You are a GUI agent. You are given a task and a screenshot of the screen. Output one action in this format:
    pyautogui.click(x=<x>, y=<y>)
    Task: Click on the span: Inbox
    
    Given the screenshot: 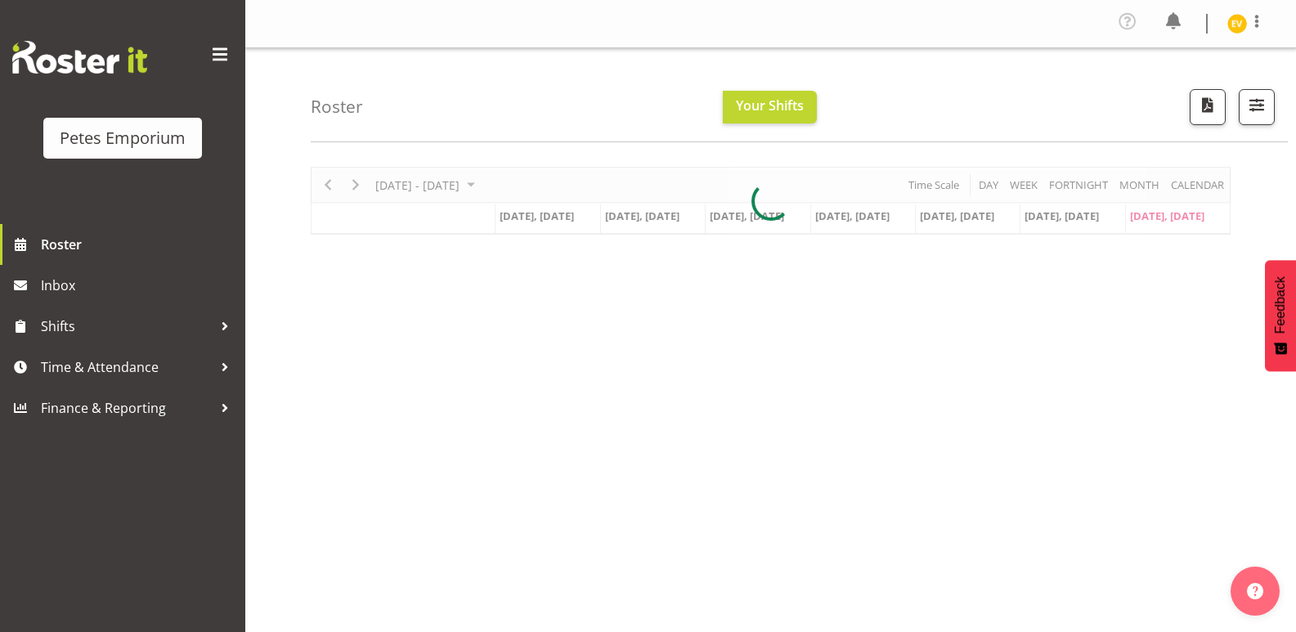 What is the action you would take?
    pyautogui.click(x=139, y=285)
    